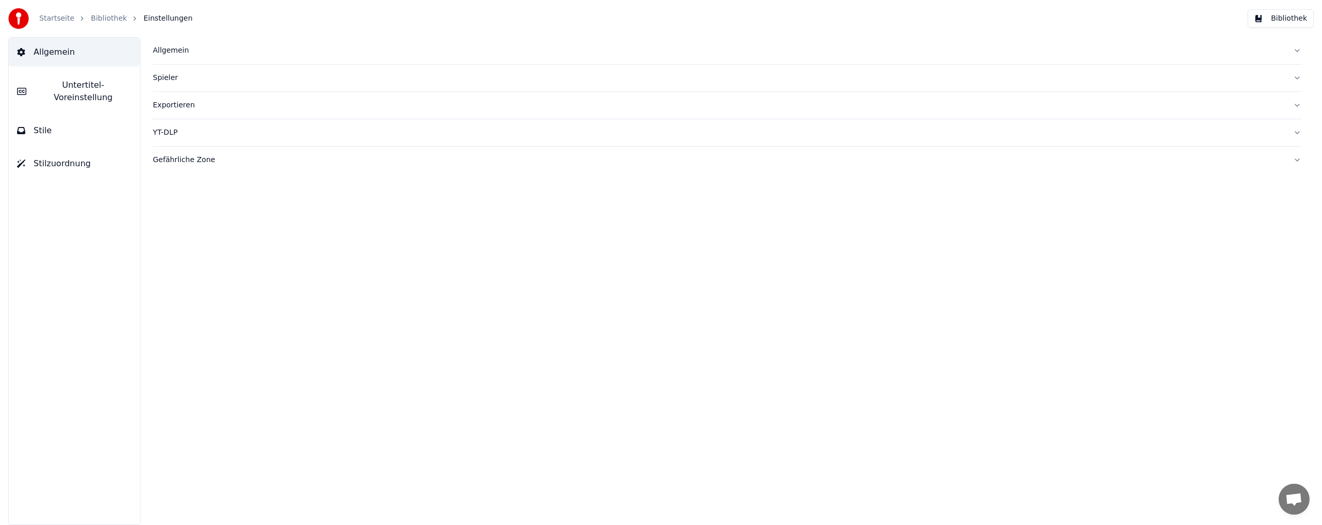 Image resolution: width=1322 pixels, height=525 pixels. I want to click on img: youka, so click(19, 19).